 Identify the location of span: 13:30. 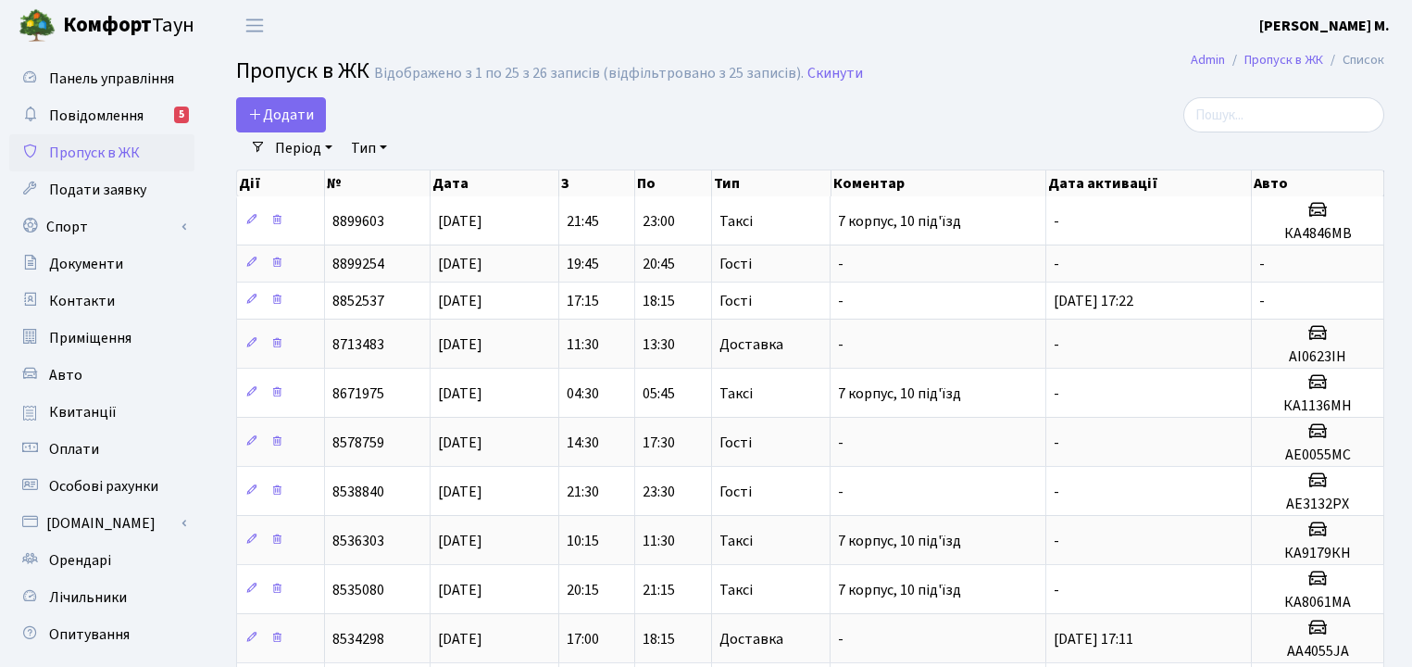
(658, 344).